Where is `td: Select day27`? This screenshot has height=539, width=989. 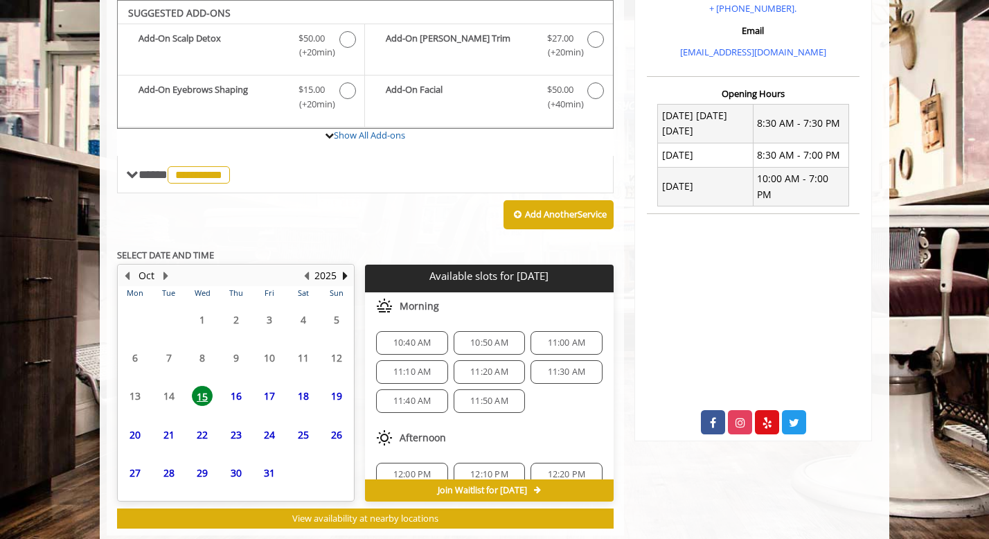
td: Select day27 is located at coordinates (135, 472).